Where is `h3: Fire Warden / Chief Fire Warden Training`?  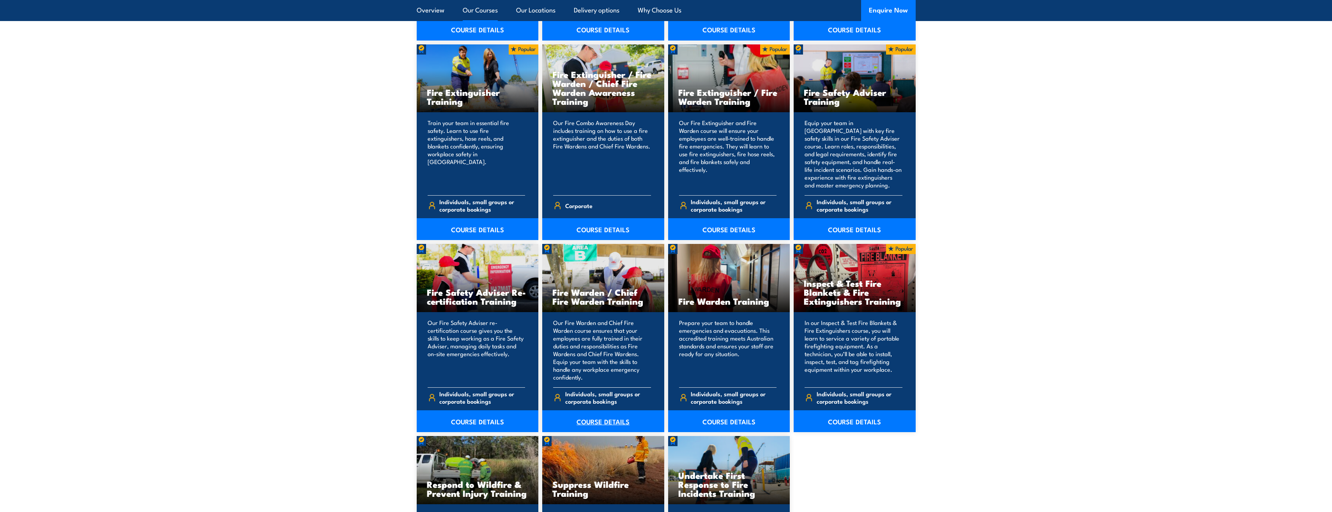
h3: Fire Warden / Chief Fire Warden Training is located at coordinates (603, 297).